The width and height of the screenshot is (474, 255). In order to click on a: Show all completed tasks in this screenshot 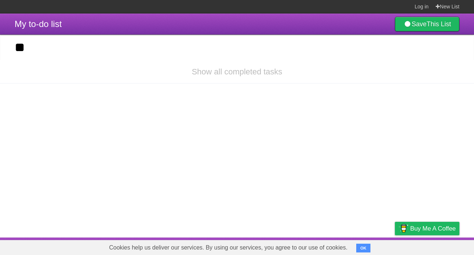, I will do `click(237, 71)`.